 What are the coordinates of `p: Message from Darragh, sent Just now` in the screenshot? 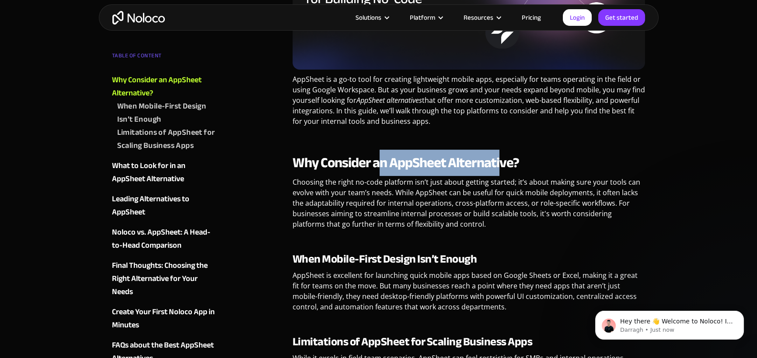 It's located at (94, 38).